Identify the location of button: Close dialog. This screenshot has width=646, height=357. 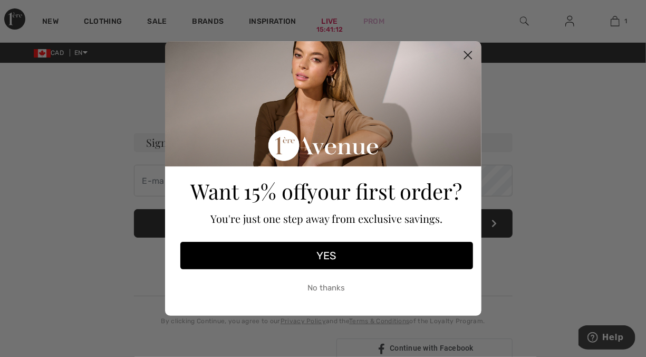
(468, 55).